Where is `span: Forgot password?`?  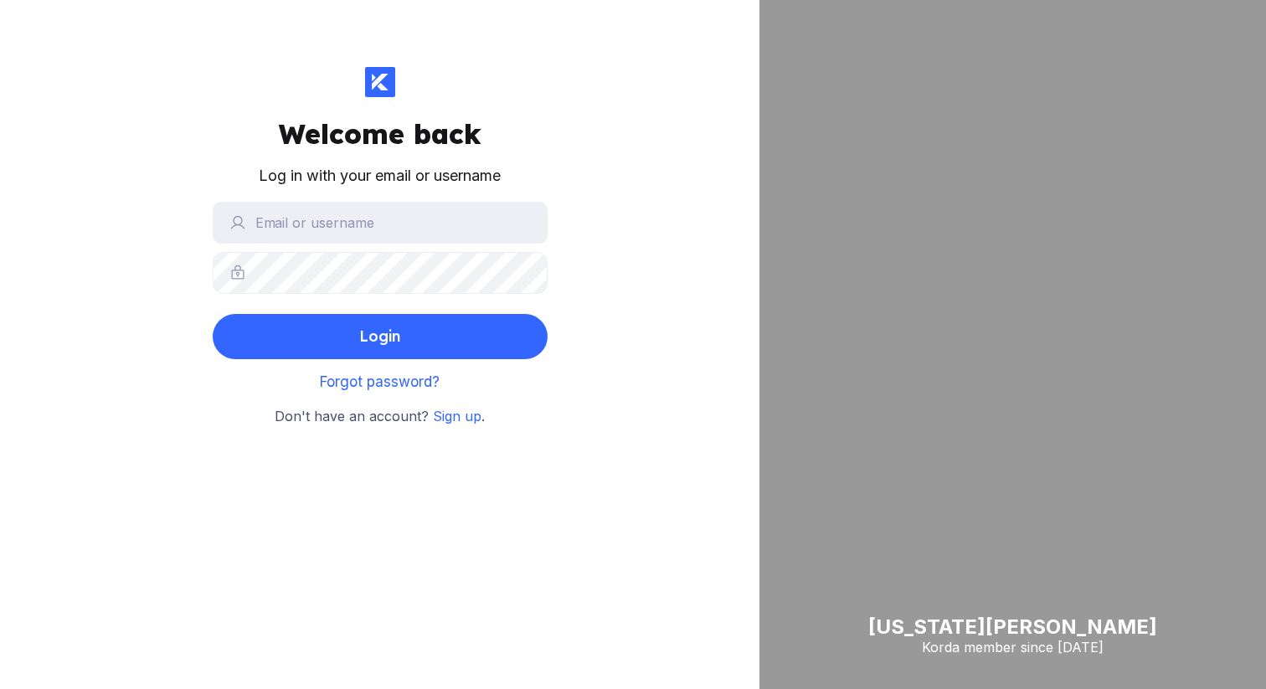
span: Forgot password? is located at coordinates (379, 382).